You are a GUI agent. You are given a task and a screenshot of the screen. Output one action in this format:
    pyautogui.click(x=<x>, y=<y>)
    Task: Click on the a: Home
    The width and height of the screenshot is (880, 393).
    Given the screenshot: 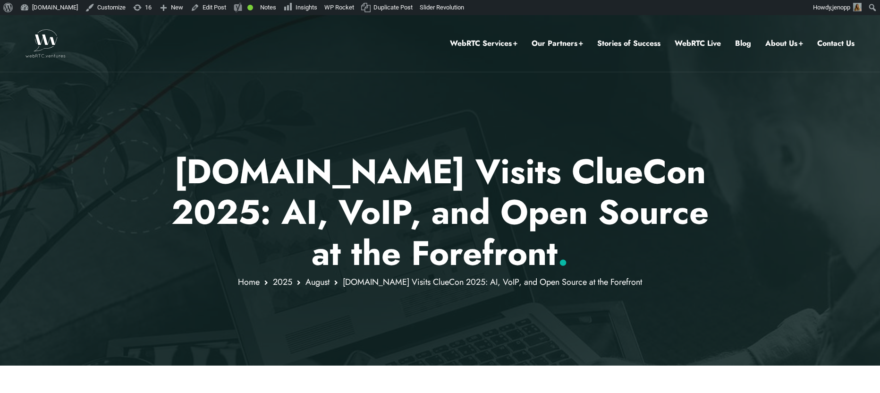 What is the action you would take?
    pyautogui.click(x=249, y=282)
    